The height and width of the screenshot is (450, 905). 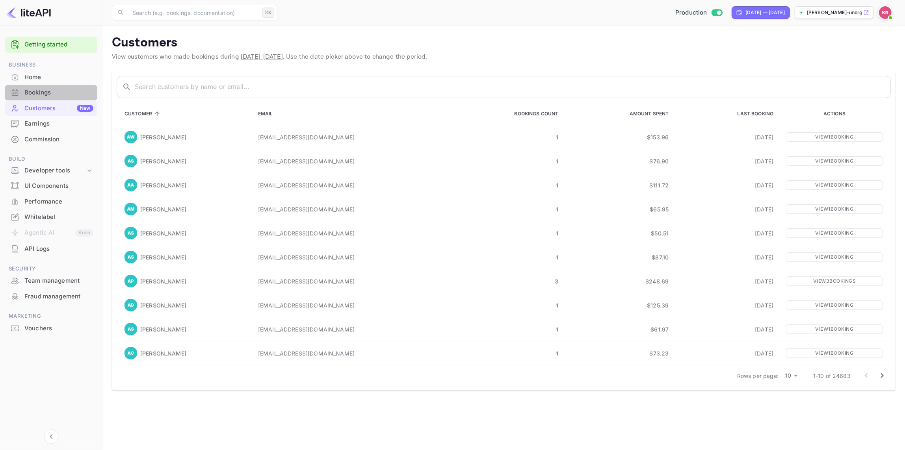 What do you see at coordinates (832, 376) in the screenshot?
I see `p: 1-10 of 24683` at bounding box center [832, 376].